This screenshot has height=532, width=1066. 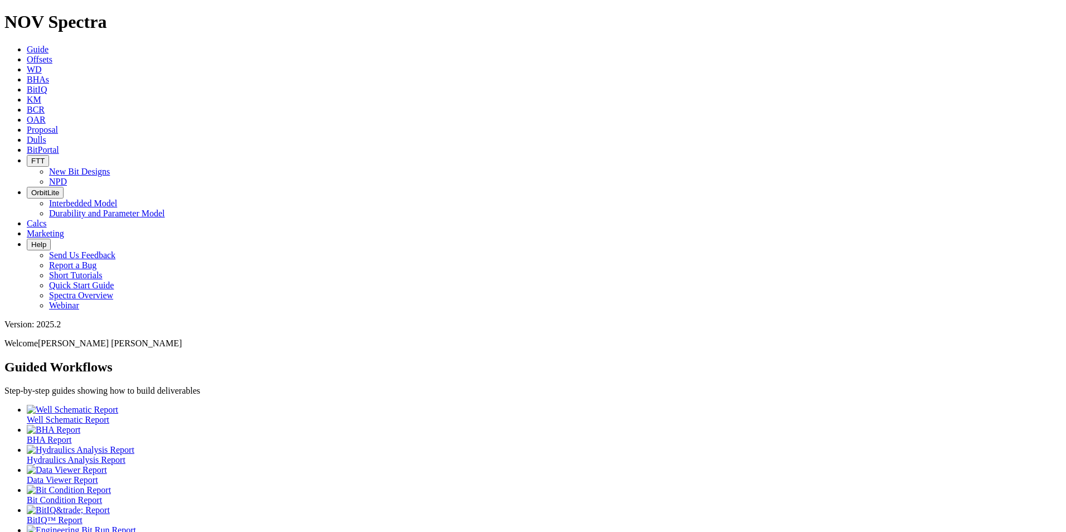 What do you see at coordinates (37, 223) in the screenshot?
I see `span: Calcs` at bounding box center [37, 223].